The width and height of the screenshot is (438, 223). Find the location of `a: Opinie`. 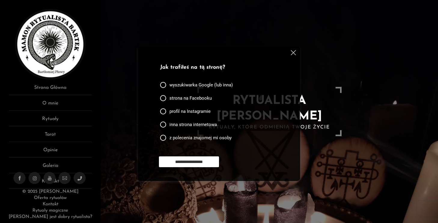

a: Opinie is located at coordinates (50, 152).